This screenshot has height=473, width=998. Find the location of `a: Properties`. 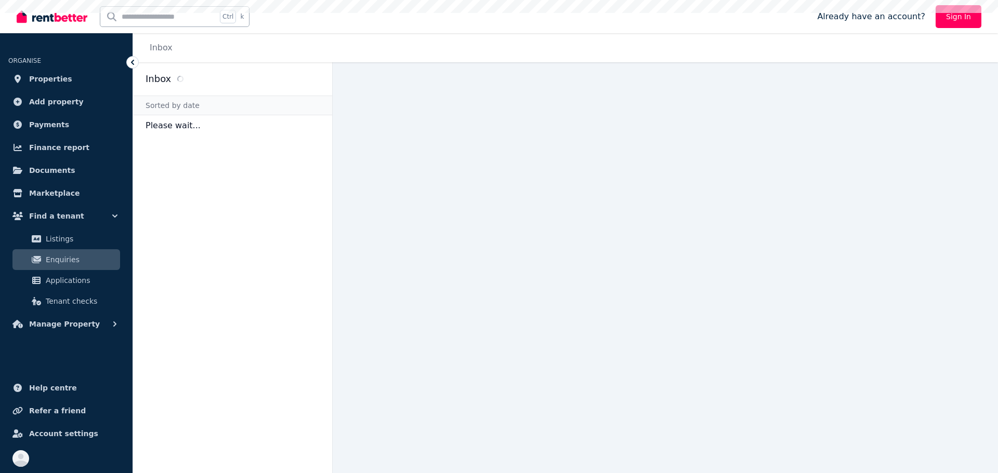

a: Properties is located at coordinates (66, 79).